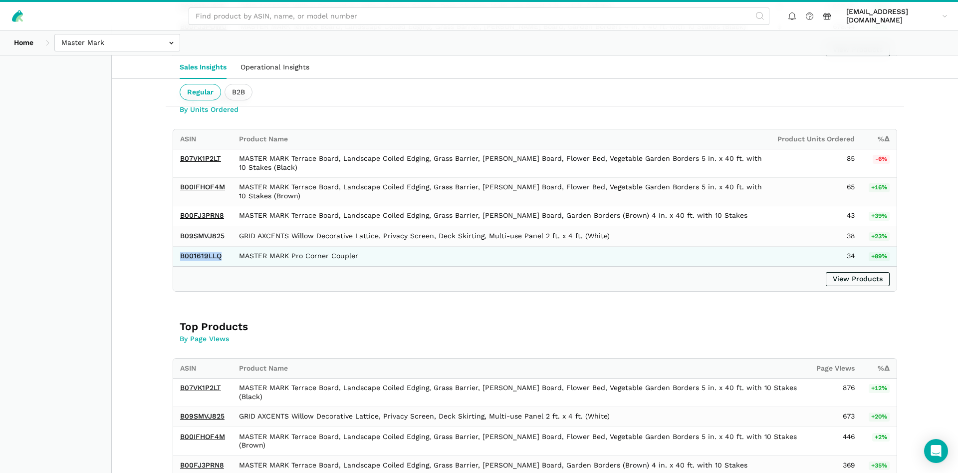 The image size is (958, 473). Describe the element at coordinates (200, 92) in the screenshot. I see `ui-tab: Regular` at that location.